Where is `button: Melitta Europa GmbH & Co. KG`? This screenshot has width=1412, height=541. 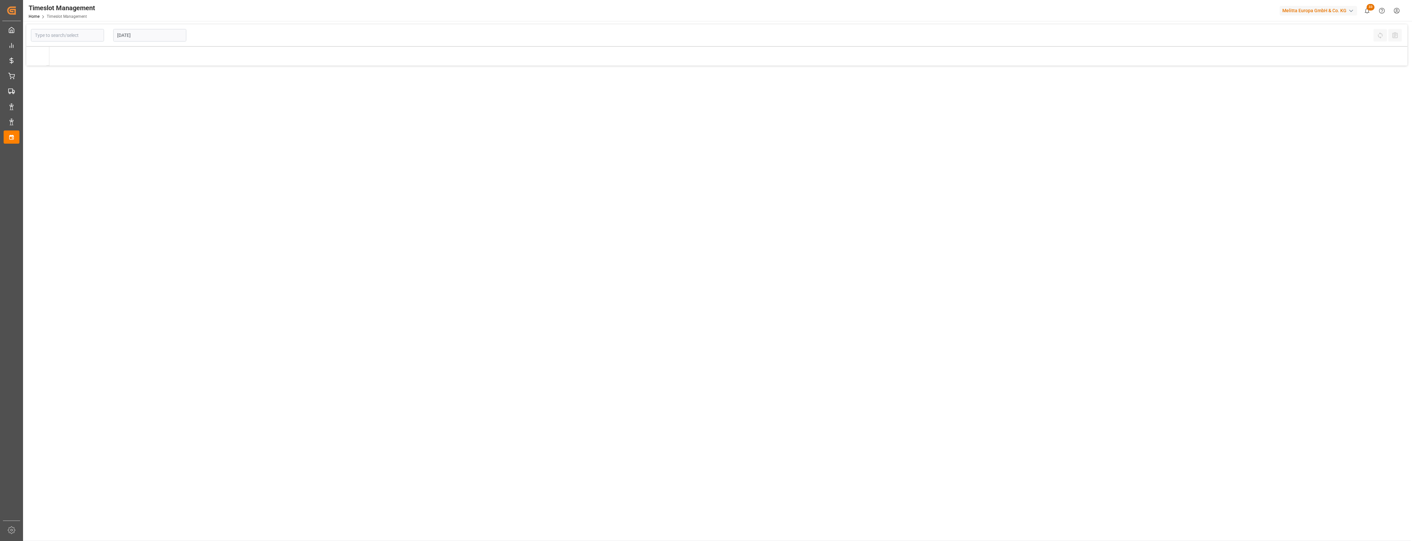 button: Melitta Europa GmbH & Co. KG is located at coordinates (1320, 11).